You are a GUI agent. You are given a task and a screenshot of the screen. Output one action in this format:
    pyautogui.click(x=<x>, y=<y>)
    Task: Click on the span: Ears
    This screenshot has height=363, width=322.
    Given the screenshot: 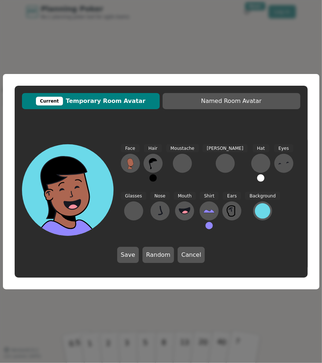 What is the action you would take?
    pyautogui.click(x=232, y=196)
    